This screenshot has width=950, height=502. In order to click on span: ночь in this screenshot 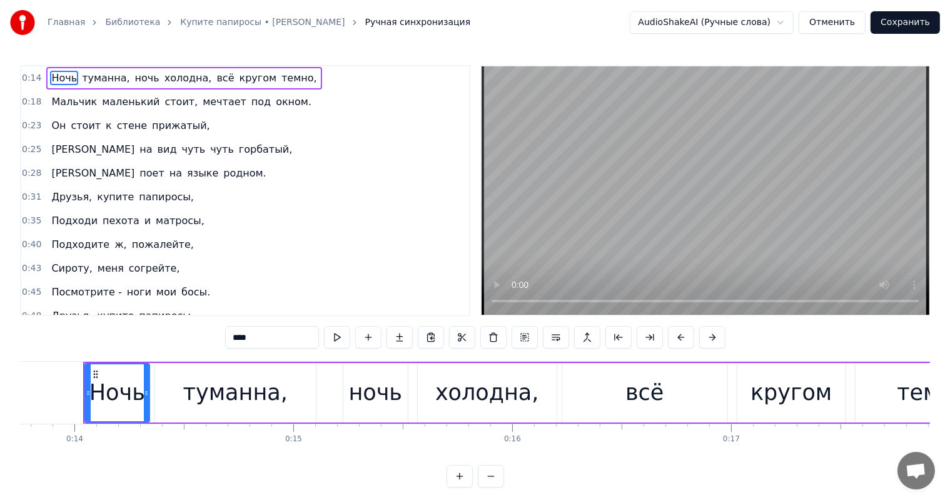, I will do `click(147, 78)`.